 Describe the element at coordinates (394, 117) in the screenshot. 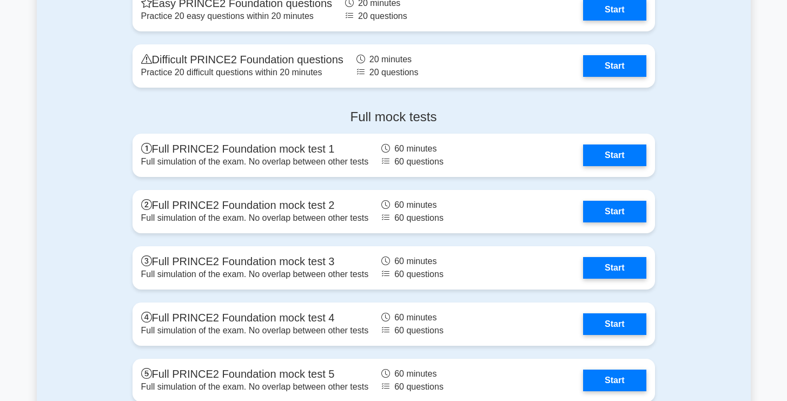

I see `h4: Full mock tests` at that location.